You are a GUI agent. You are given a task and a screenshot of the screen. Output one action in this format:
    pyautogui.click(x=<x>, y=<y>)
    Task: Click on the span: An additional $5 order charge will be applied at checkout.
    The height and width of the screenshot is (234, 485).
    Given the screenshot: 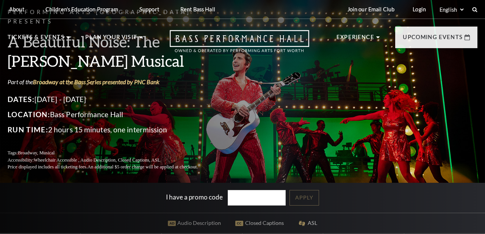 What is the action you would take?
    pyautogui.click(x=143, y=167)
    